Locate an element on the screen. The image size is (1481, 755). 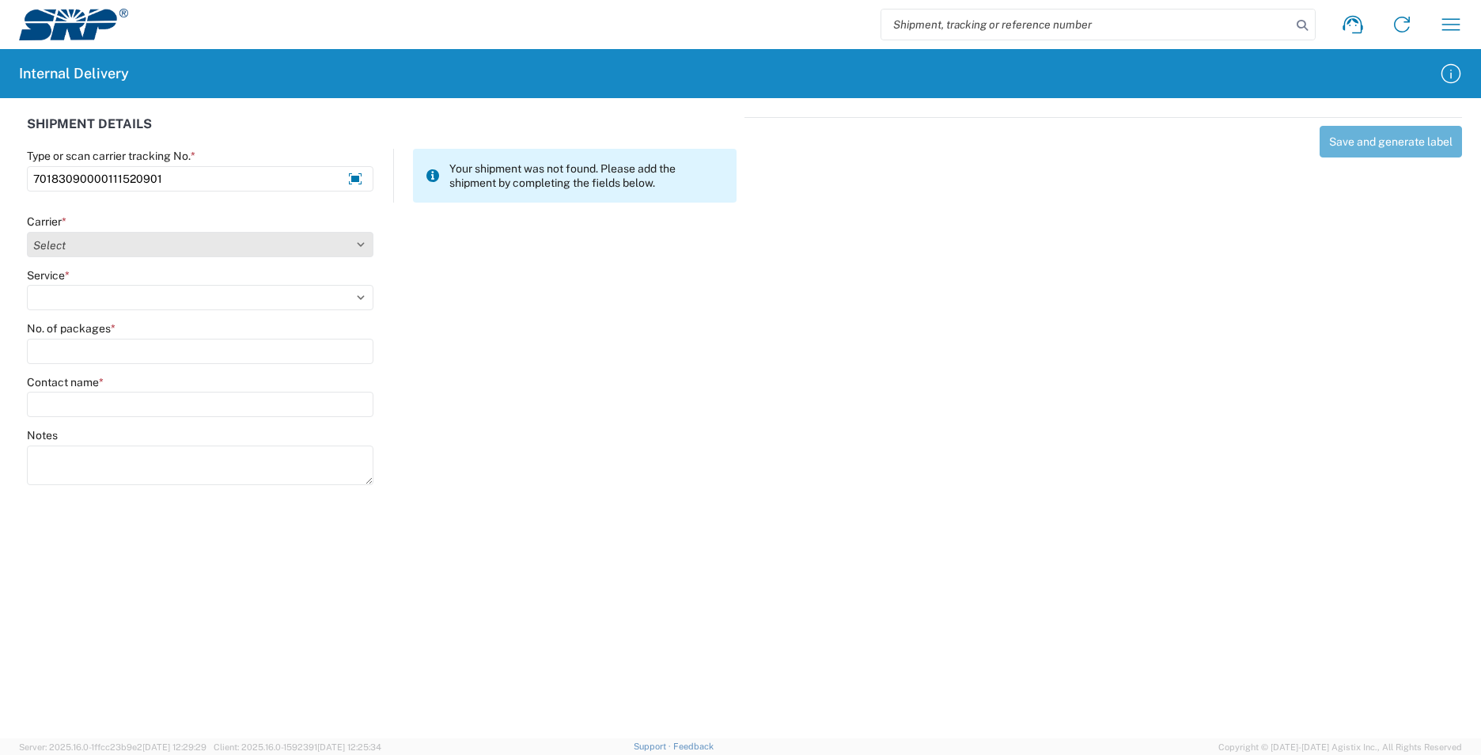
label: Type or scan carrier tracking No. is located at coordinates (111, 156).